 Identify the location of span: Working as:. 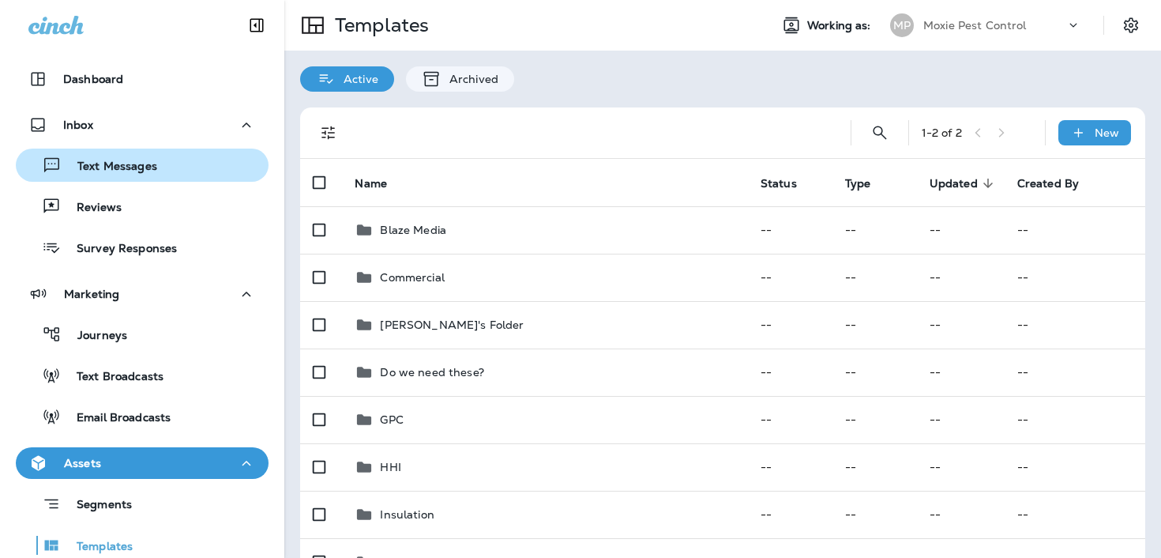
(840, 25).